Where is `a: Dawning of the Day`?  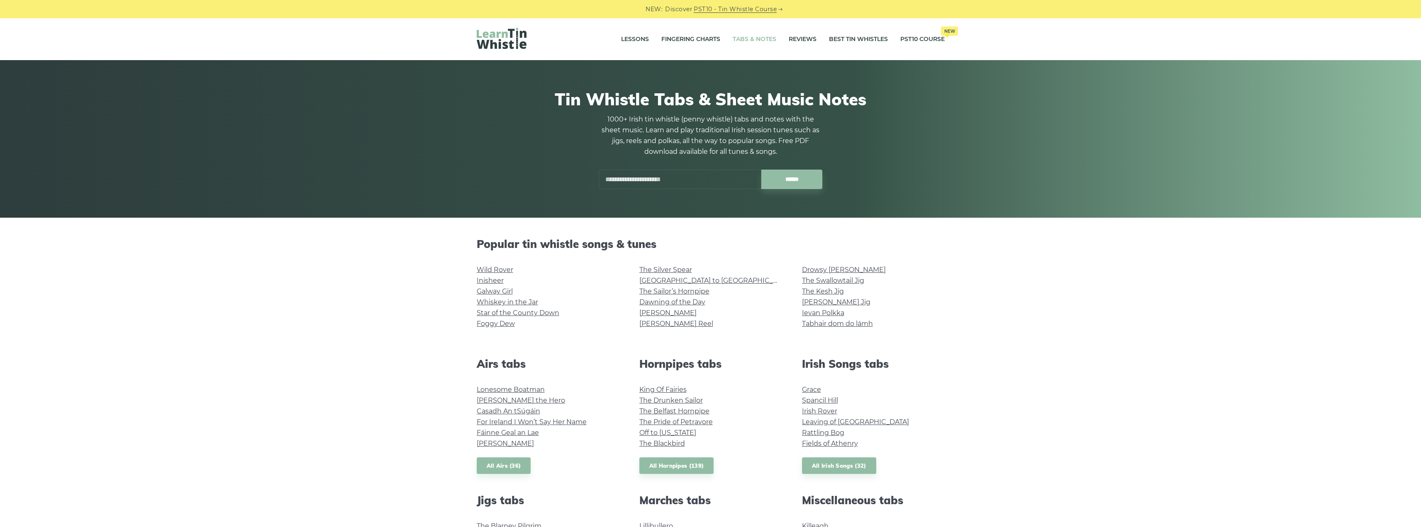 a: Dawning of the Day is located at coordinates (672, 302).